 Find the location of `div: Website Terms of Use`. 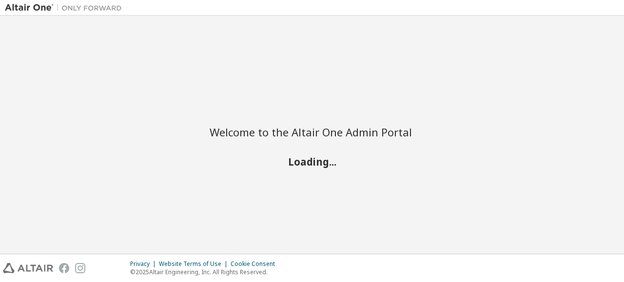

div: Website Terms of Use is located at coordinates (195, 264).